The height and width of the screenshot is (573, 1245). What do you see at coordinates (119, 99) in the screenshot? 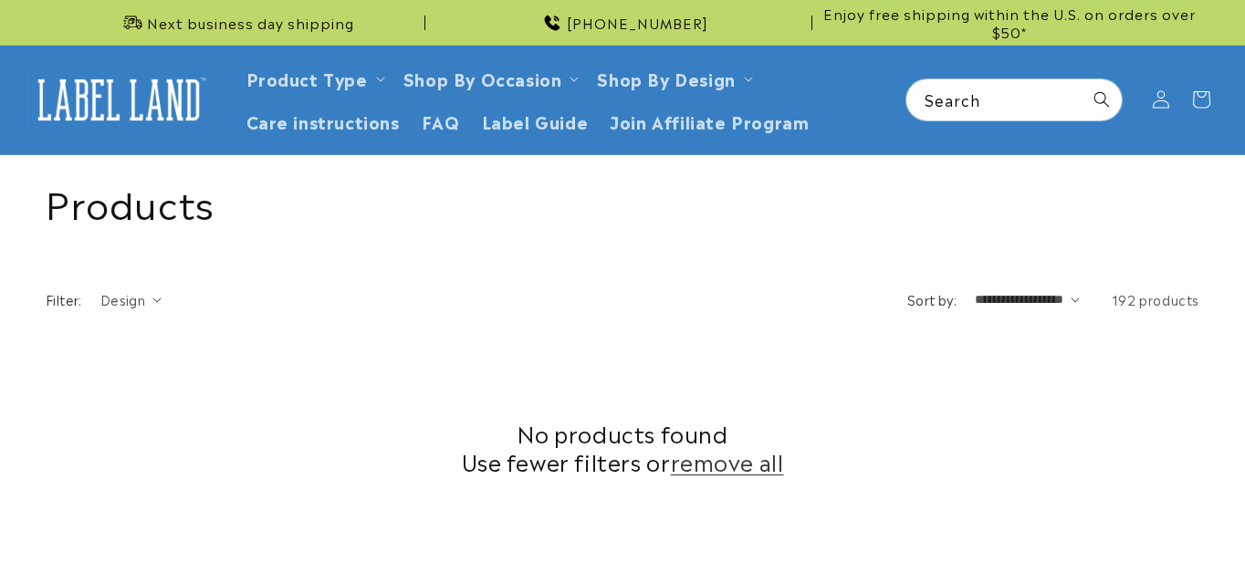
I see `img: Label Land` at bounding box center [119, 99].